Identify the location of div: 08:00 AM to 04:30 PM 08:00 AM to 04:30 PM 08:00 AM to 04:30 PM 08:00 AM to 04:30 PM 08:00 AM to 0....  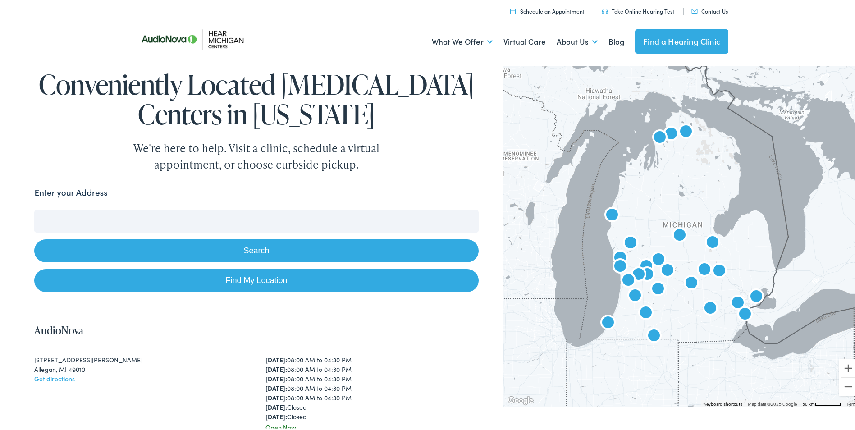
(372, 386).